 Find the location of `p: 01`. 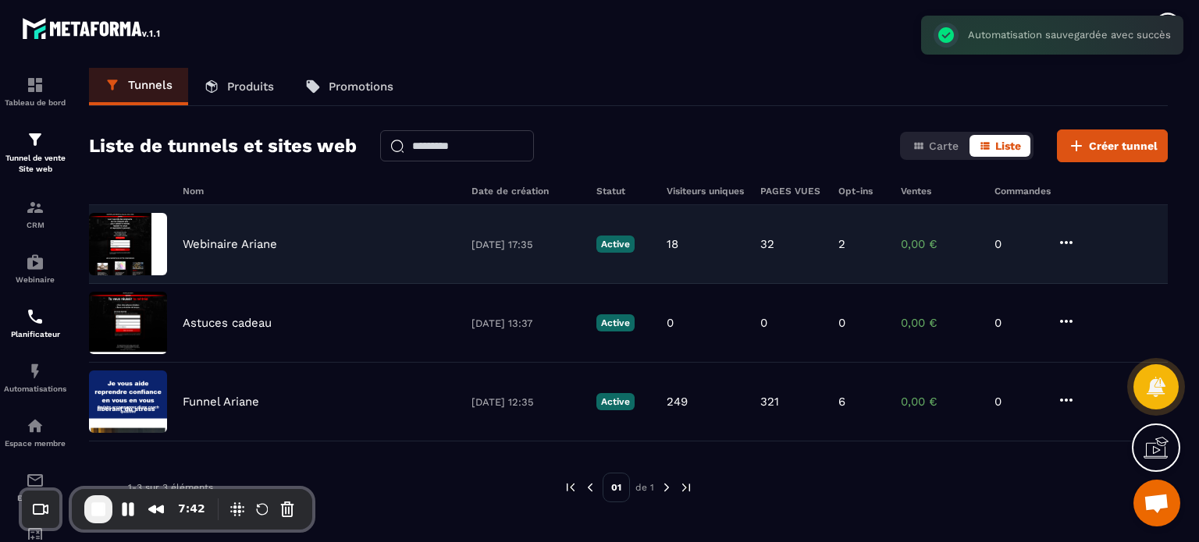

p: 01 is located at coordinates (616, 488).